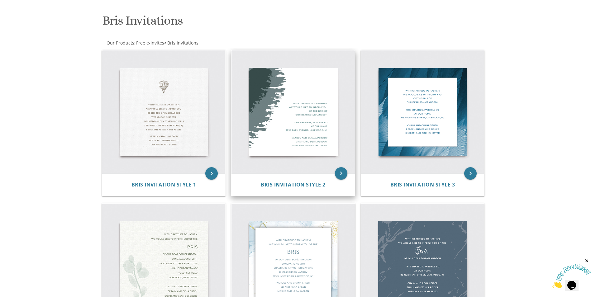  What do you see at coordinates (293, 112) in the screenshot?
I see `img: Bris Invitation Style 2` at bounding box center [293, 112].